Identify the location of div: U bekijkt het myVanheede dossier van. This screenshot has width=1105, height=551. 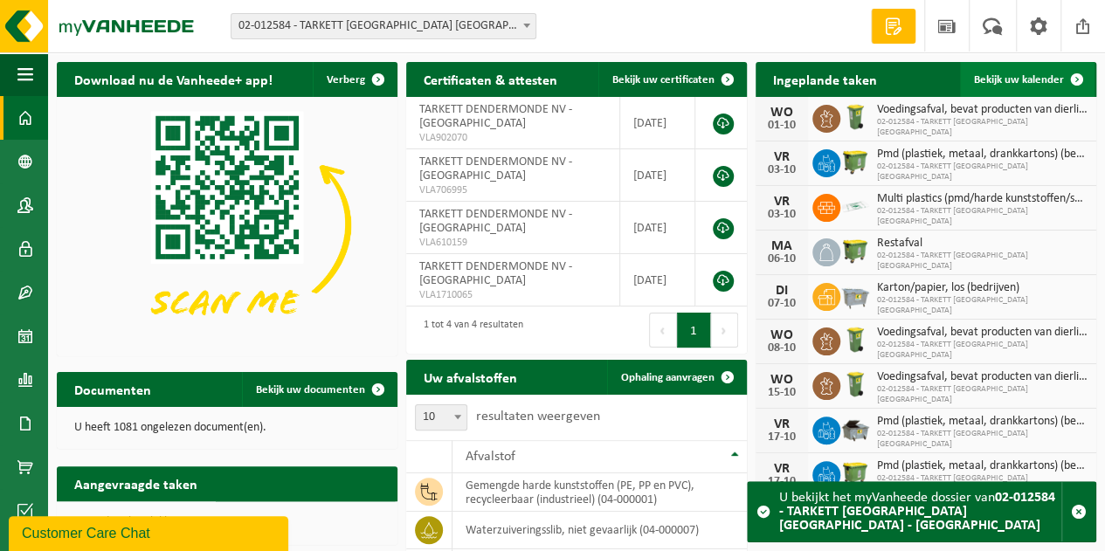
(919, 512).